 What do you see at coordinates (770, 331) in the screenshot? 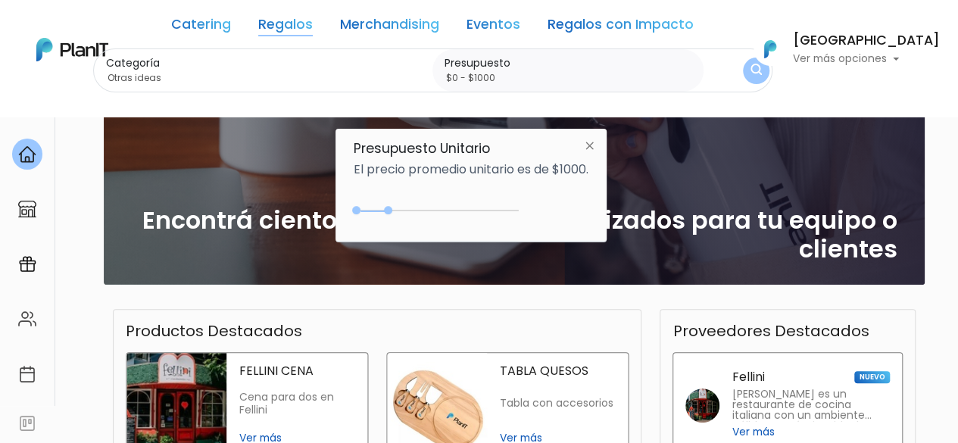
I see `h3: Proveedores Destacados` at bounding box center [770, 331].